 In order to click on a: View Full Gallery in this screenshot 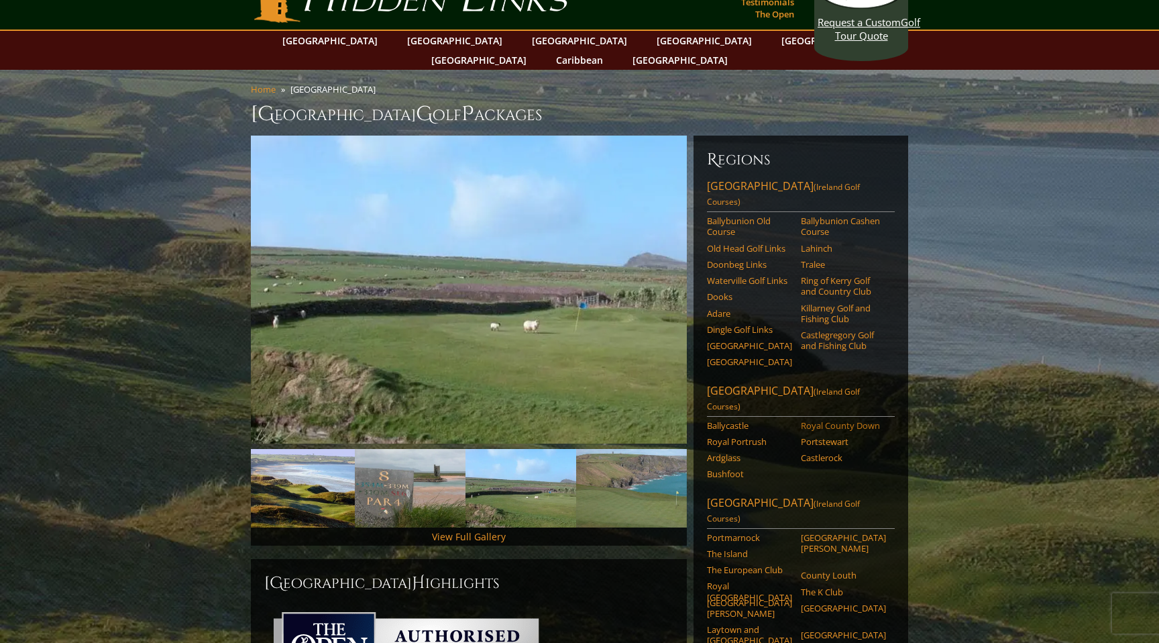, I will do `click(469, 536)`.